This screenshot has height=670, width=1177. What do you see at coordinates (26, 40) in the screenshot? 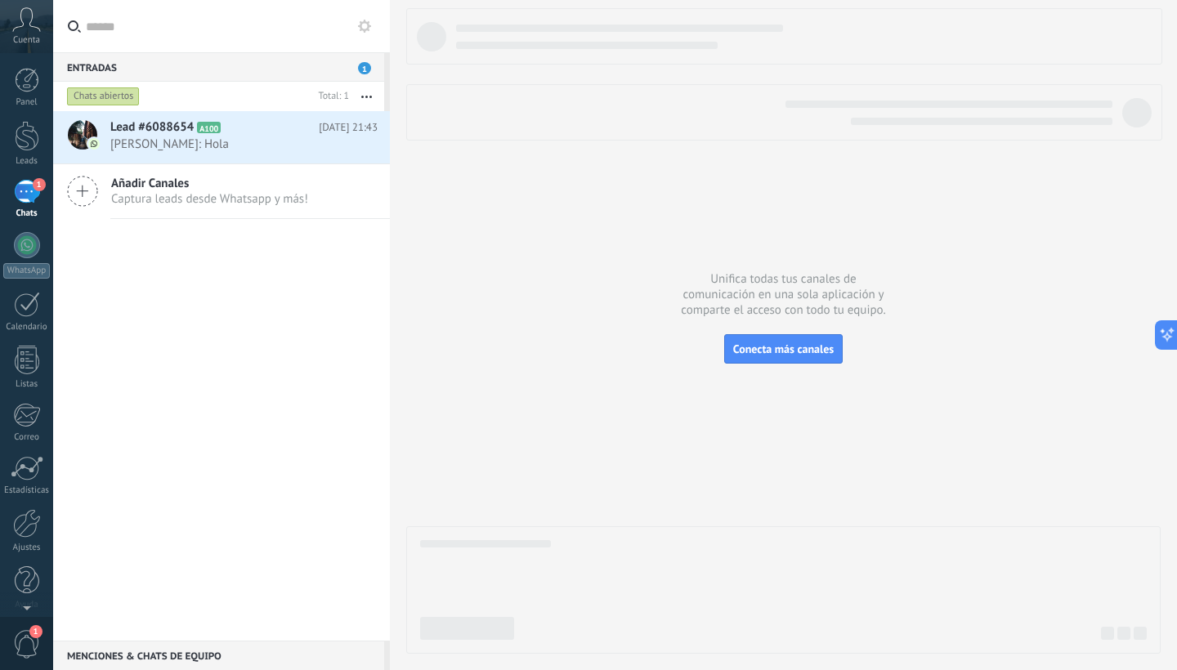
I see `span: Cuenta` at bounding box center [26, 40].